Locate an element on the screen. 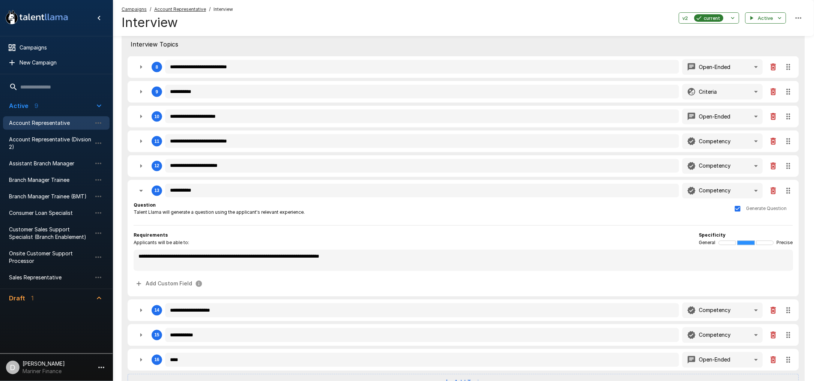 The height and width of the screenshot is (381, 814). u: Account Representative is located at coordinates (180, 9).